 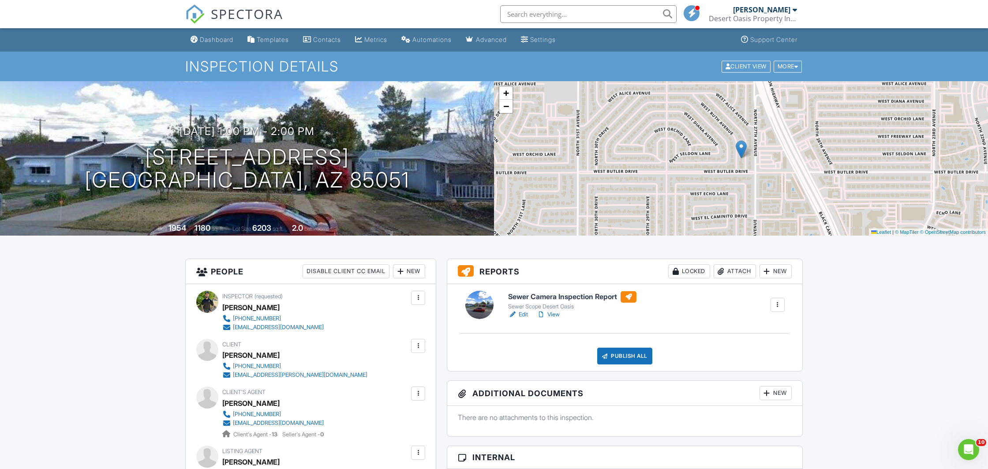 I want to click on div: 6203, so click(x=262, y=228).